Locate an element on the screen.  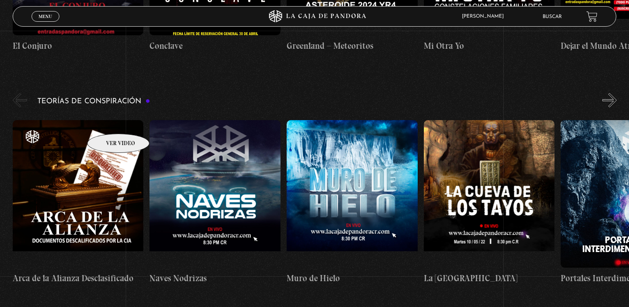
button: Next is located at coordinates (610, 100).